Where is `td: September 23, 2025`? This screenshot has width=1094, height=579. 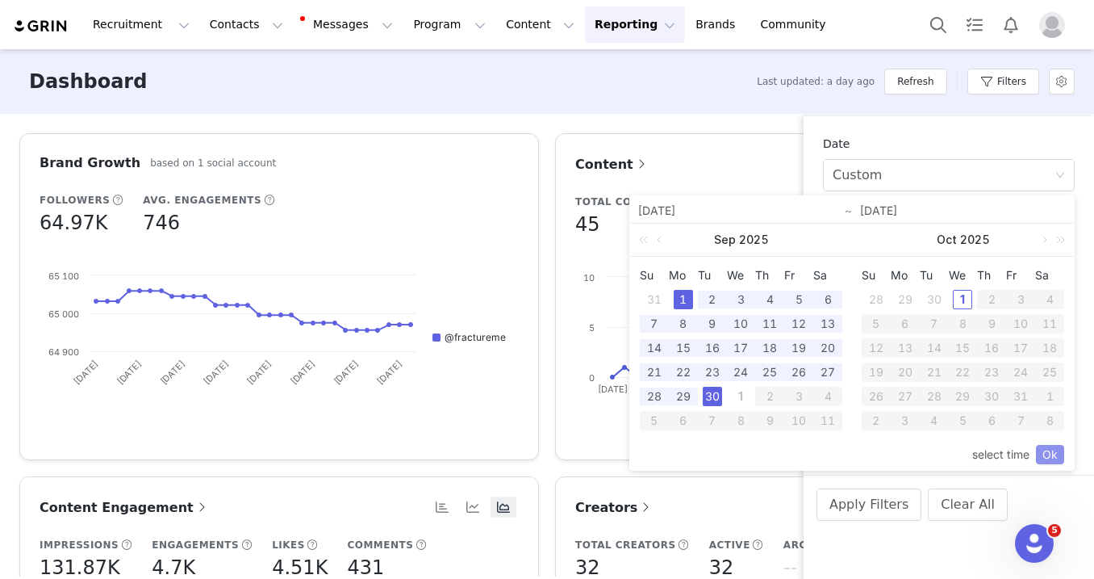
td: September 23, 2025 is located at coordinates (713, 372).